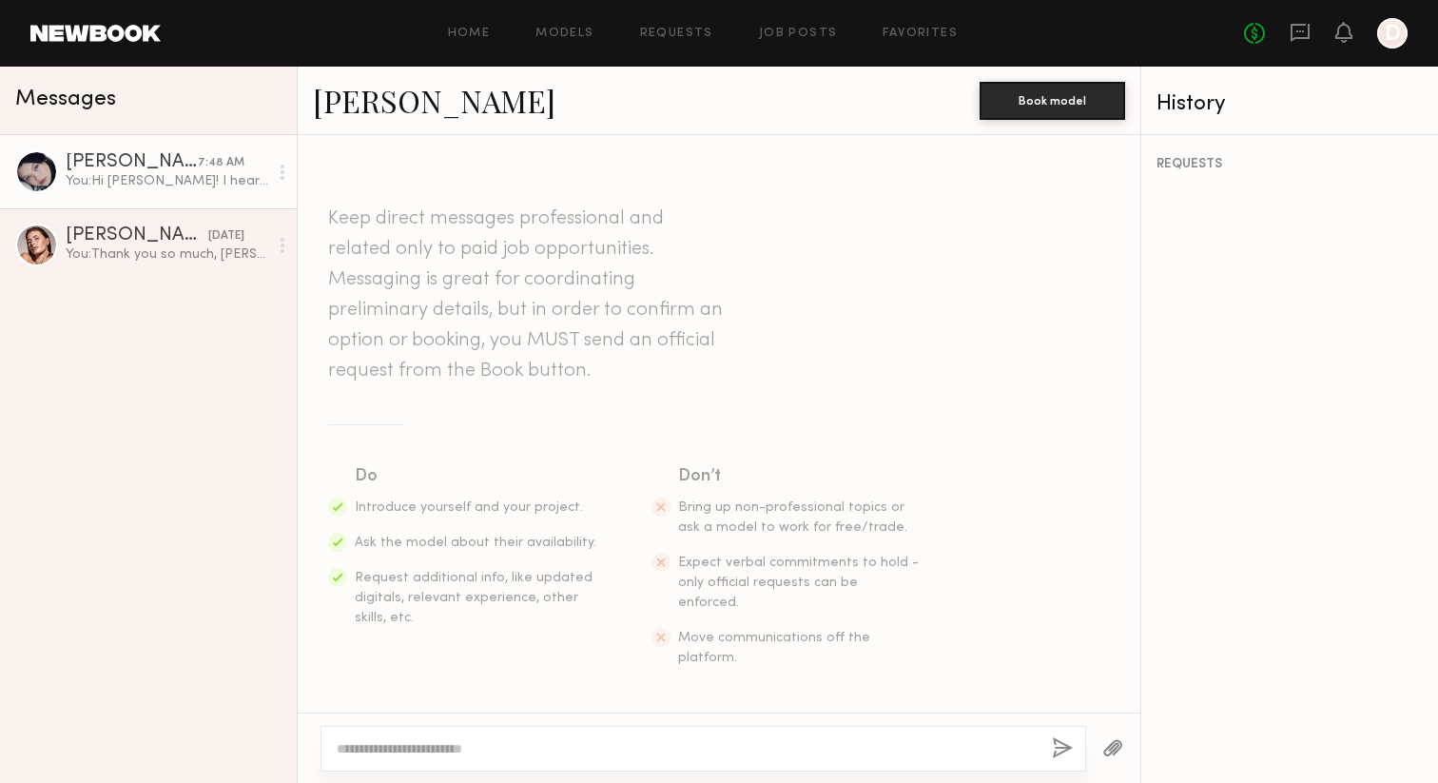  I want to click on div: 7:48 AM, so click(221, 163).